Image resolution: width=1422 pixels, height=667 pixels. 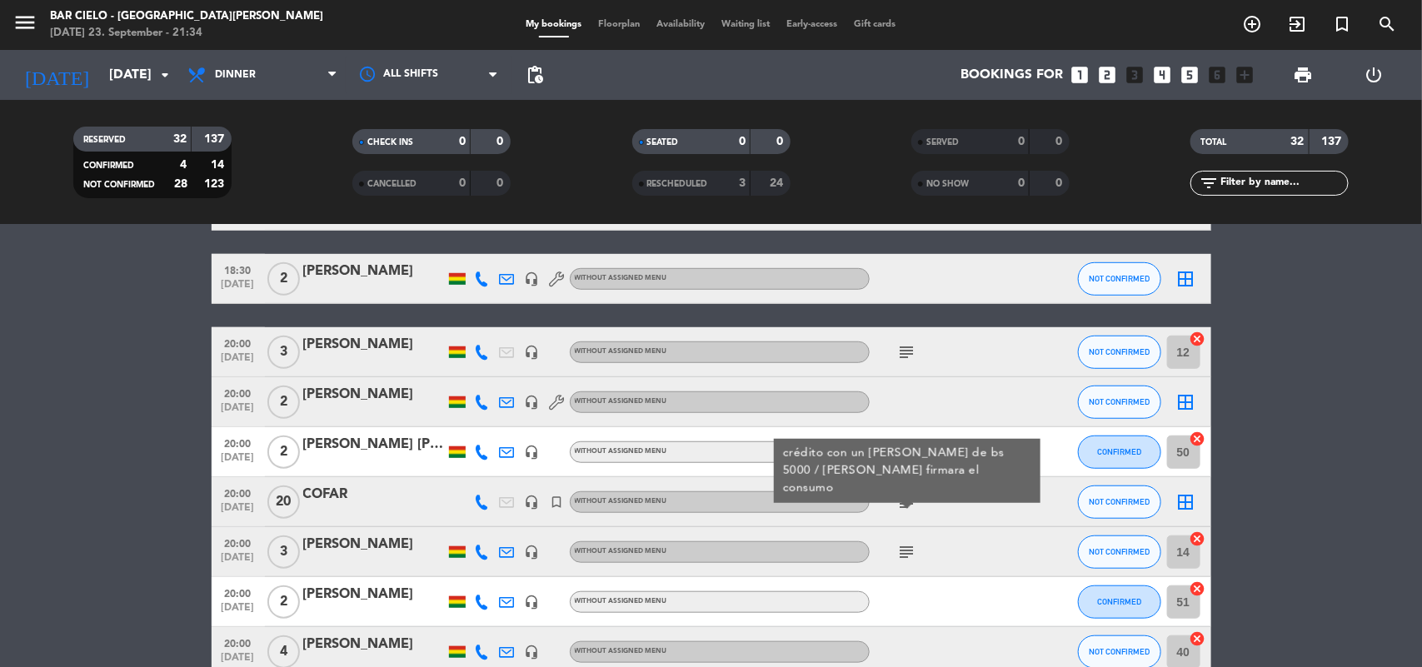 What do you see at coordinates (942, 142) in the screenshot?
I see `span: SERVED` at bounding box center [942, 142].